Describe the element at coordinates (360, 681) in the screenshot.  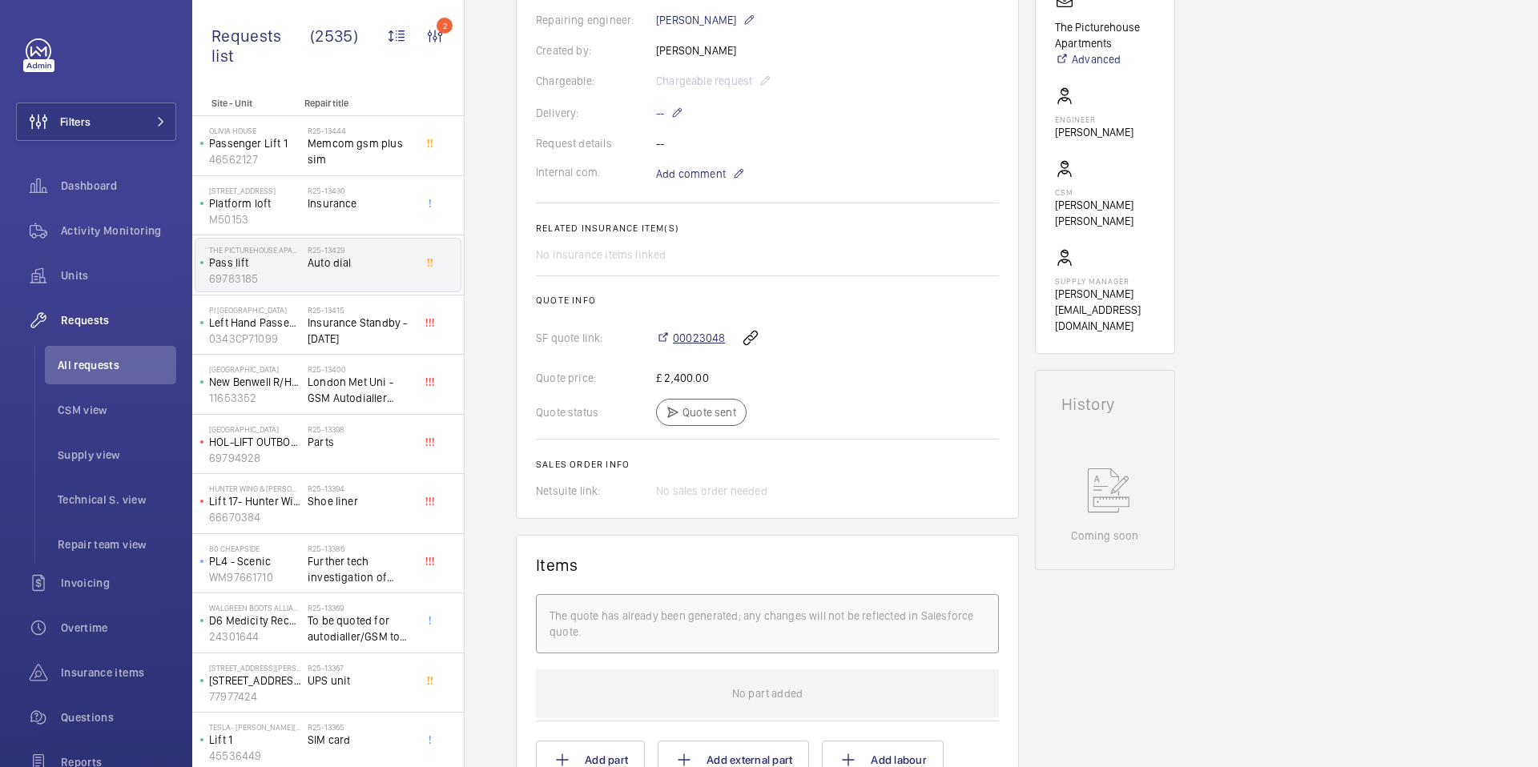
I see `span: UPS unit` at that location.